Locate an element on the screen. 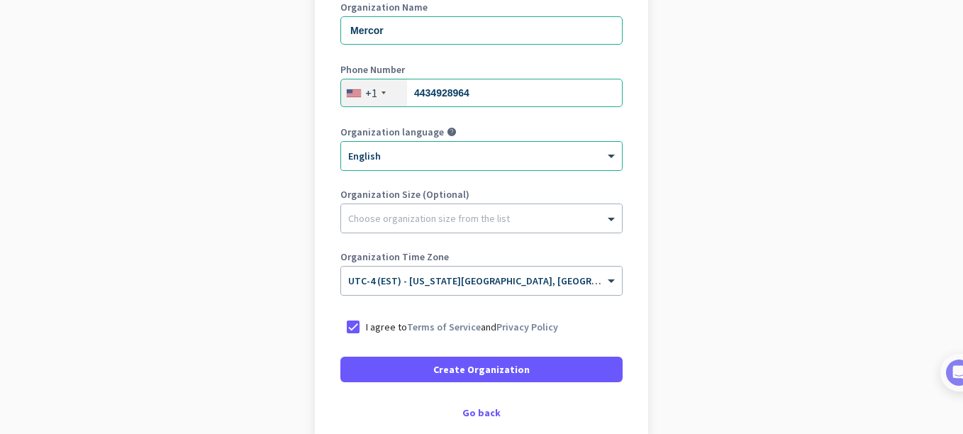  span: Create Organization is located at coordinates (482, 370).